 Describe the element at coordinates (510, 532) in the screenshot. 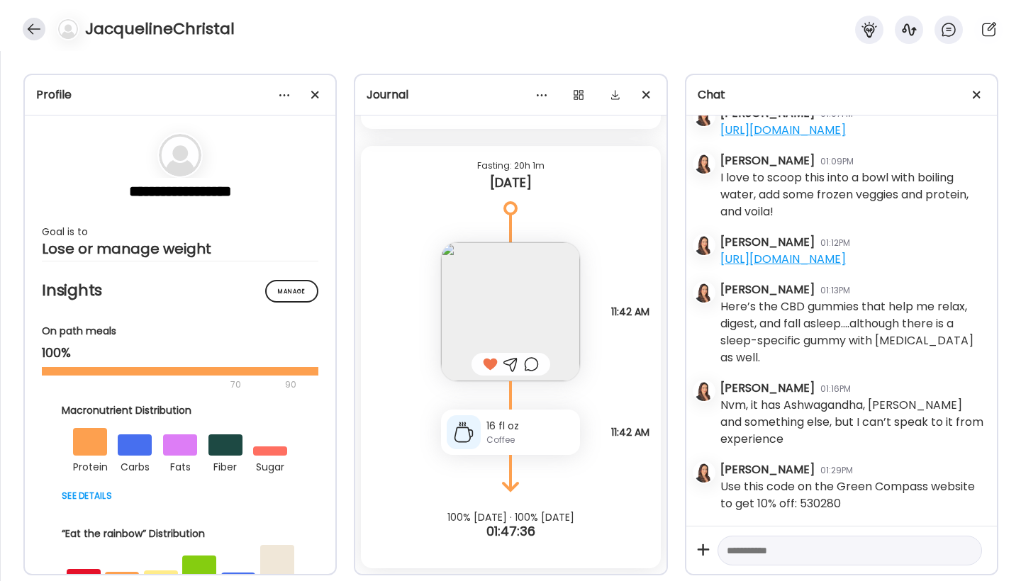

I see `div: 01:47:36` at that location.